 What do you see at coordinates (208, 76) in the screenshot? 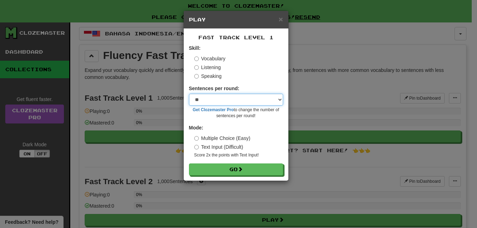
I see `label: Speaking` at bounding box center [208, 76].